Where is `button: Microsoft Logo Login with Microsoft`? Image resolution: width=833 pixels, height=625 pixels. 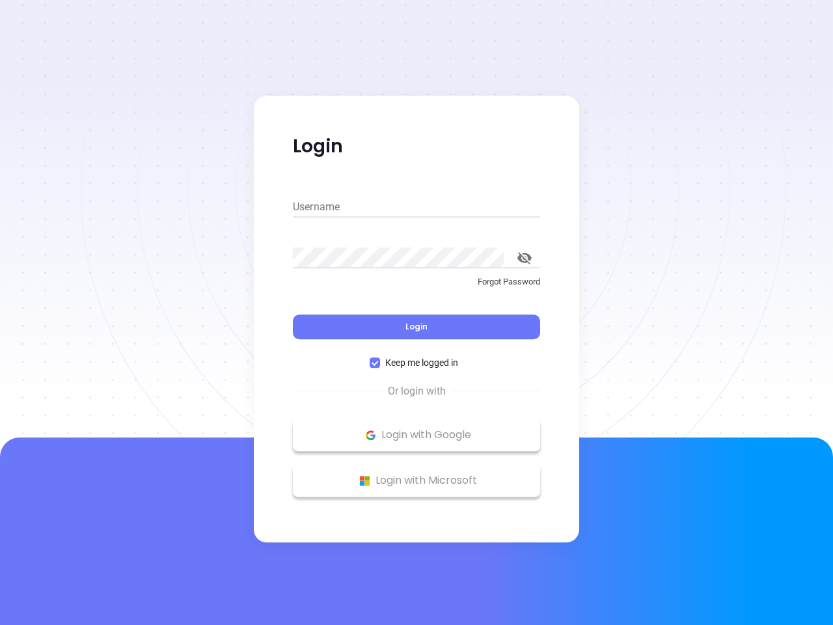
button: Microsoft Logo Login with Microsoft is located at coordinates (417, 481).